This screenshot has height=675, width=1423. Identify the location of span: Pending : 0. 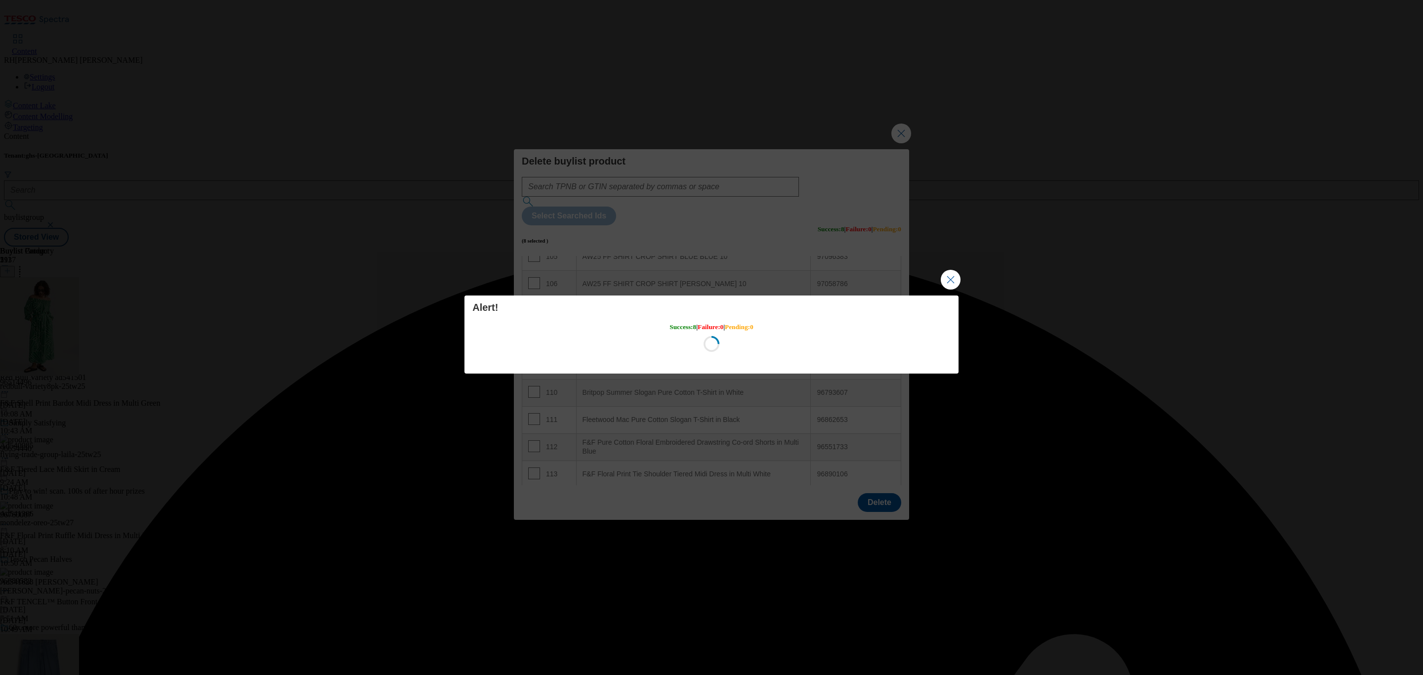
(739, 326).